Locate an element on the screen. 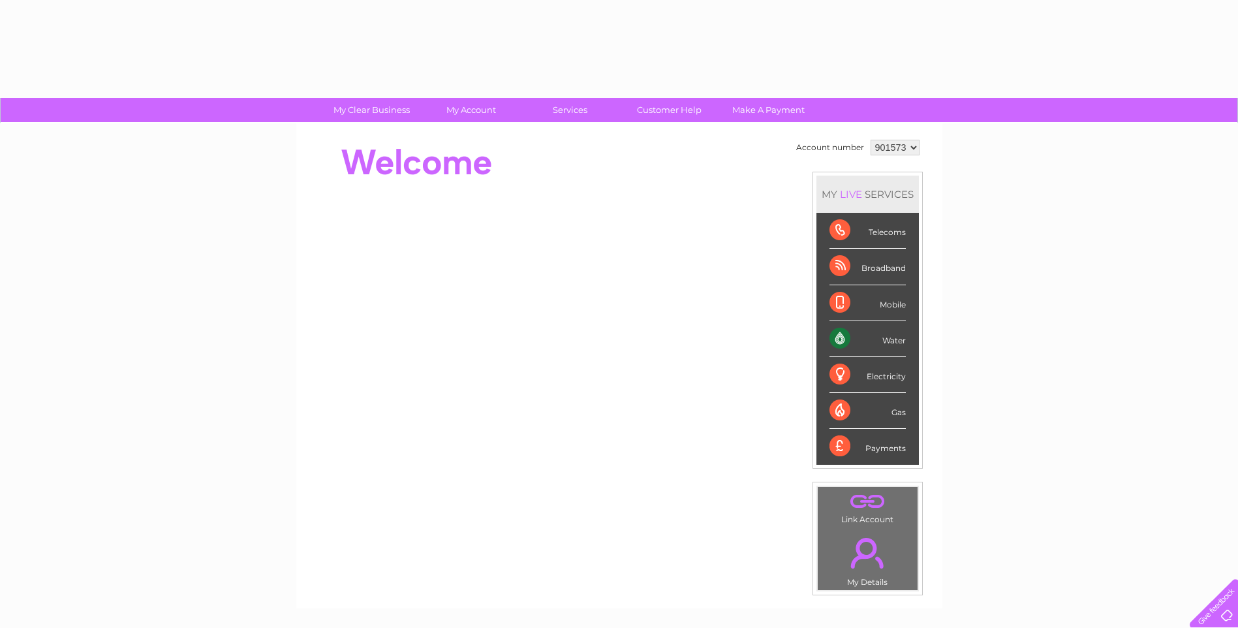 Image resolution: width=1238 pixels, height=628 pixels. td: Link Account is located at coordinates (867, 506).